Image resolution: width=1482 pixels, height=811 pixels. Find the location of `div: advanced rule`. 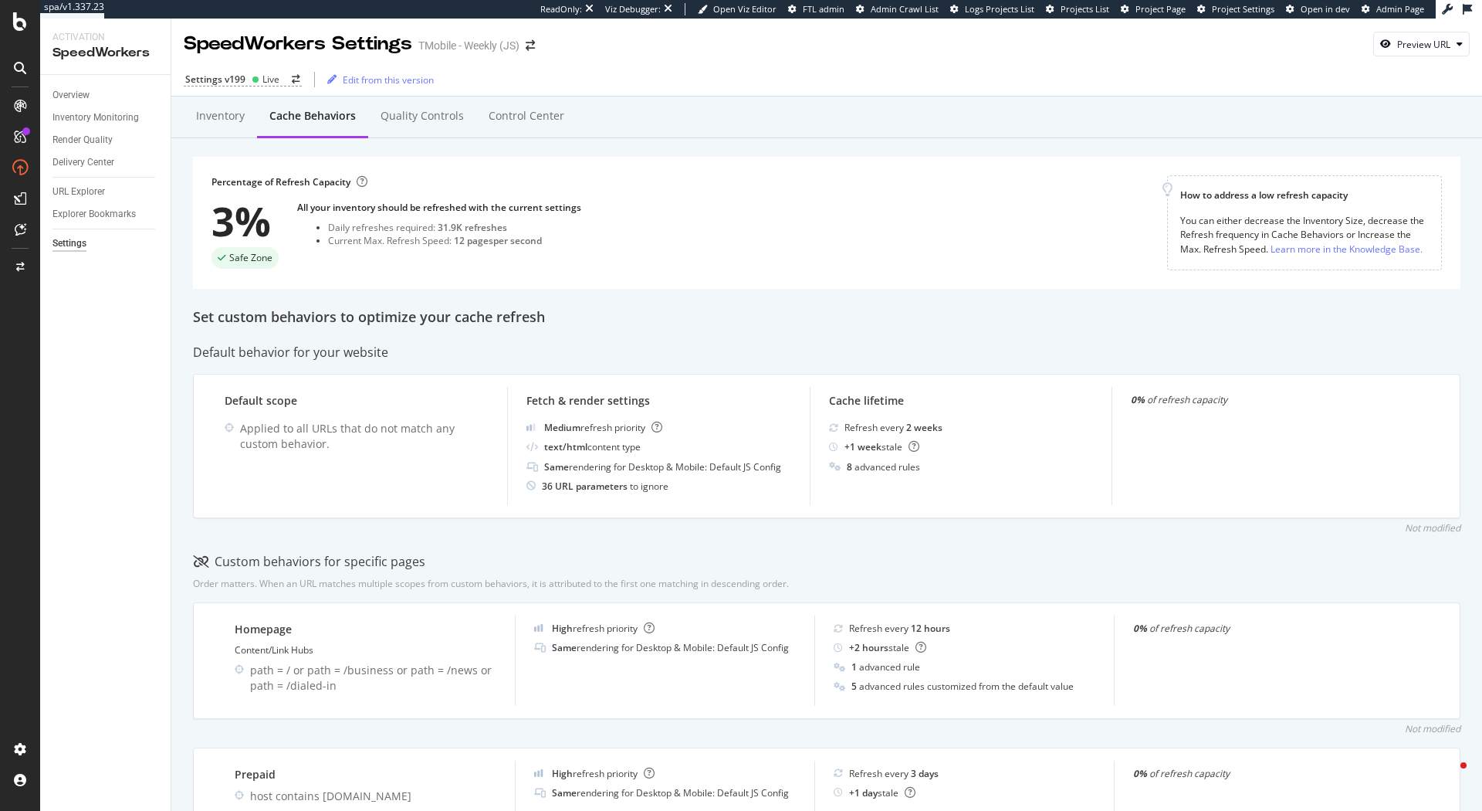

div: advanced rule is located at coordinates (886, 666).